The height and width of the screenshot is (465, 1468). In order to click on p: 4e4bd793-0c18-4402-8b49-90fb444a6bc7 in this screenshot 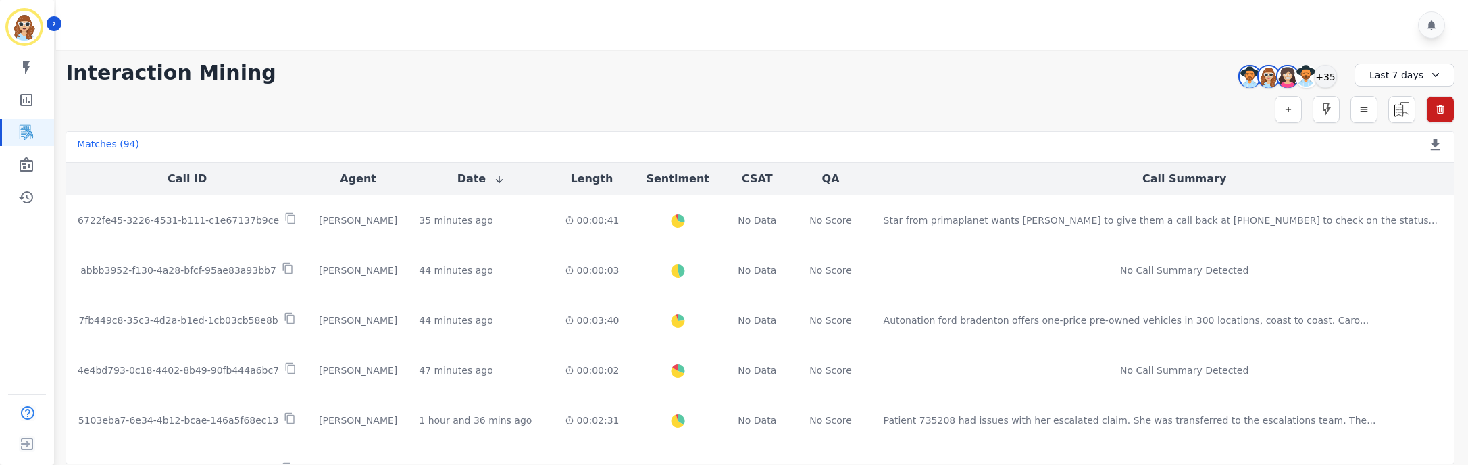, I will do `click(178, 370)`.